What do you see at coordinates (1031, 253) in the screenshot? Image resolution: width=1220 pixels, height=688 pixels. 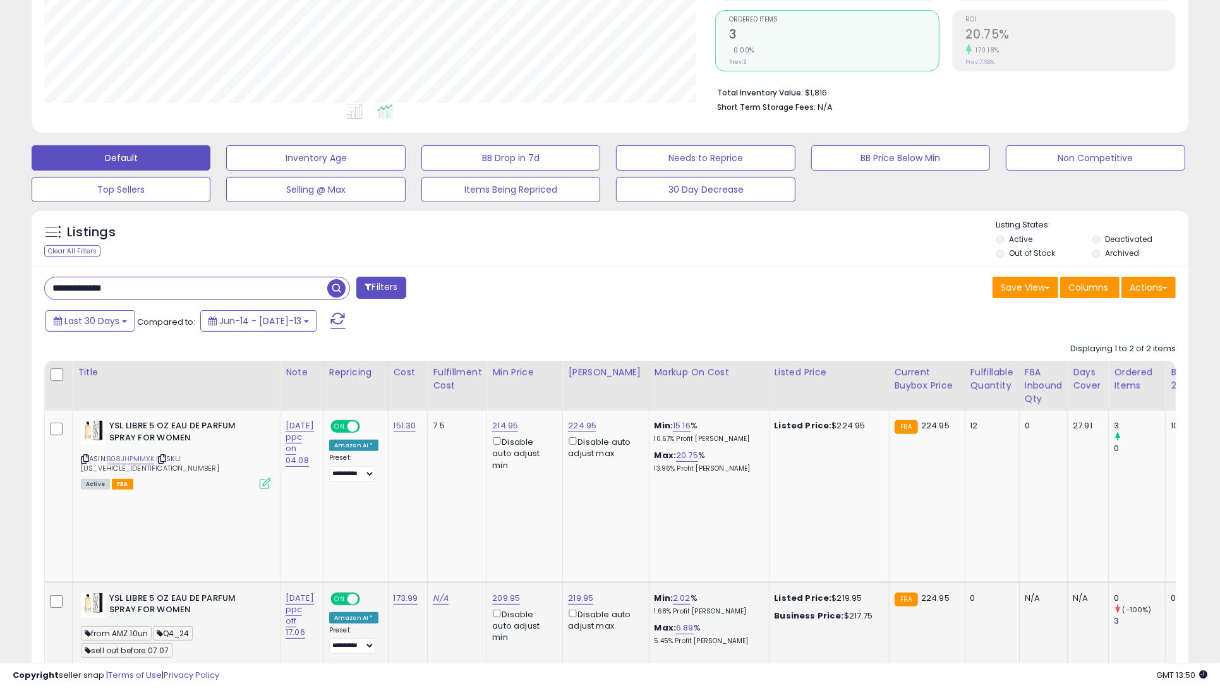 I see `label: Out of Stock` at bounding box center [1031, 253].